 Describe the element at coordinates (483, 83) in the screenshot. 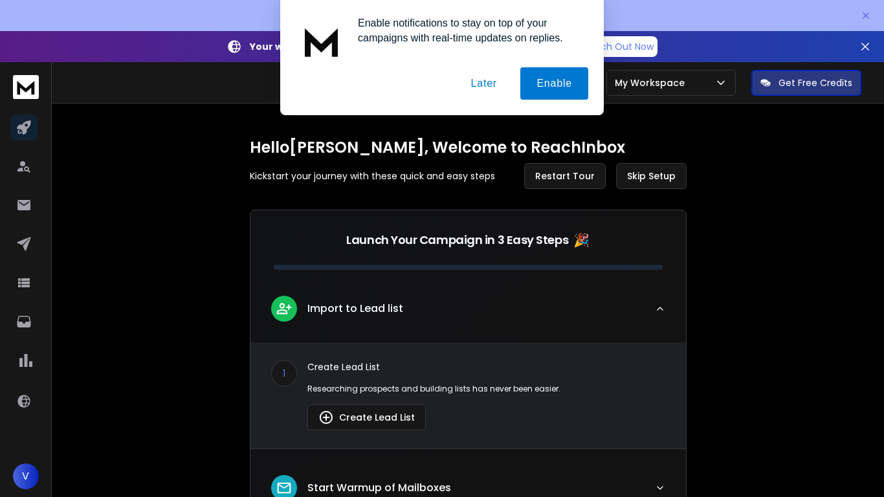

I see `button: Later` at that location.